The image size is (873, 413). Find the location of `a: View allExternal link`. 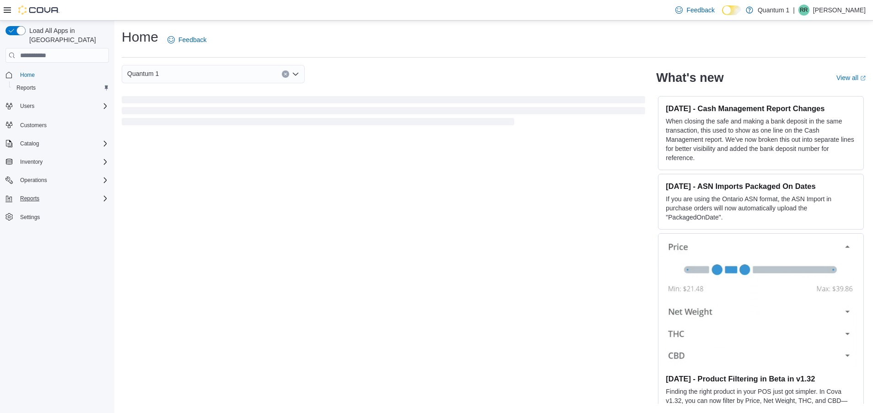

a: View allExternal link is located at coordinates (851, 78).